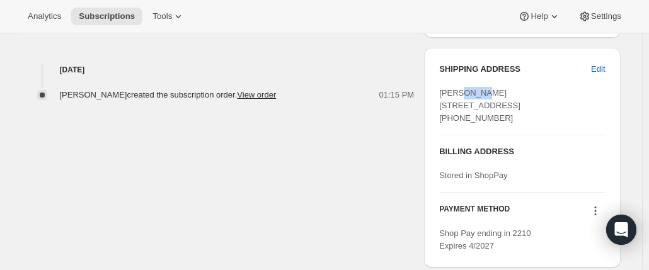  I want to click on button: Settings, so click(600, 16).